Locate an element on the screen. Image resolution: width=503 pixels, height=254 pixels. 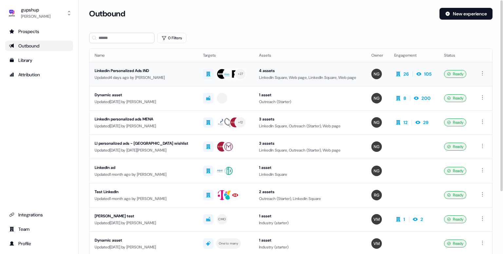
a: Go to attribution is located at coordinates (39, 75).